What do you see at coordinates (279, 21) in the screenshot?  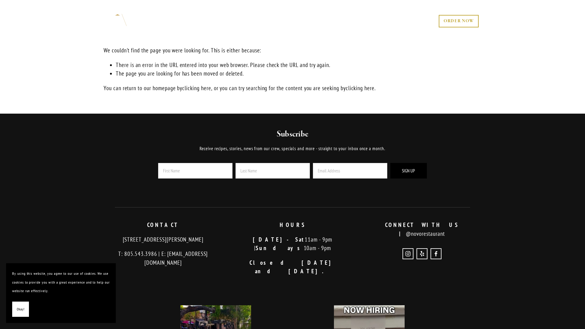 I see `a: ABOUT` at bounding box center [279, 21].